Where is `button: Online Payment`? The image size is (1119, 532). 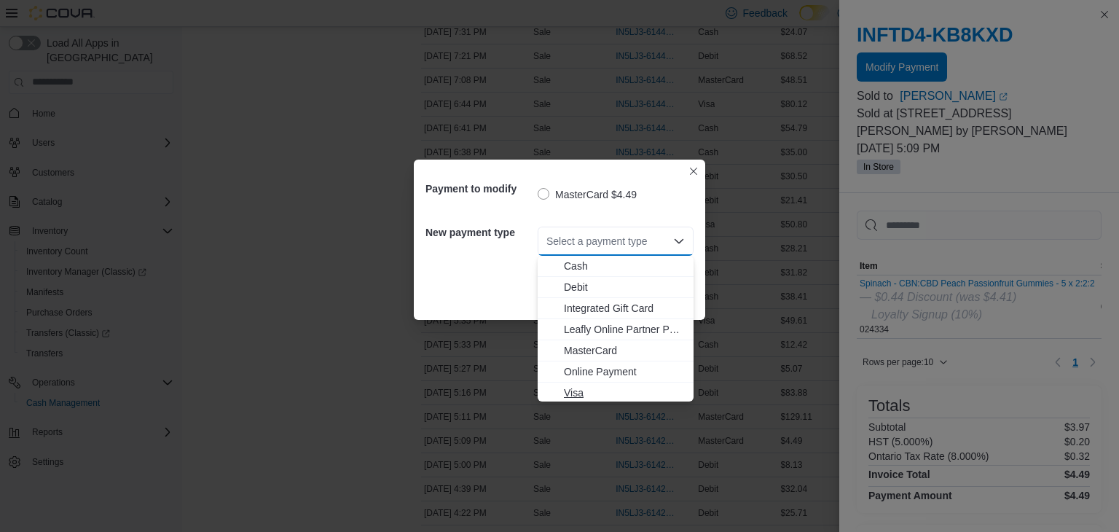
button: Online Payment is located at coordinates (615, 371).